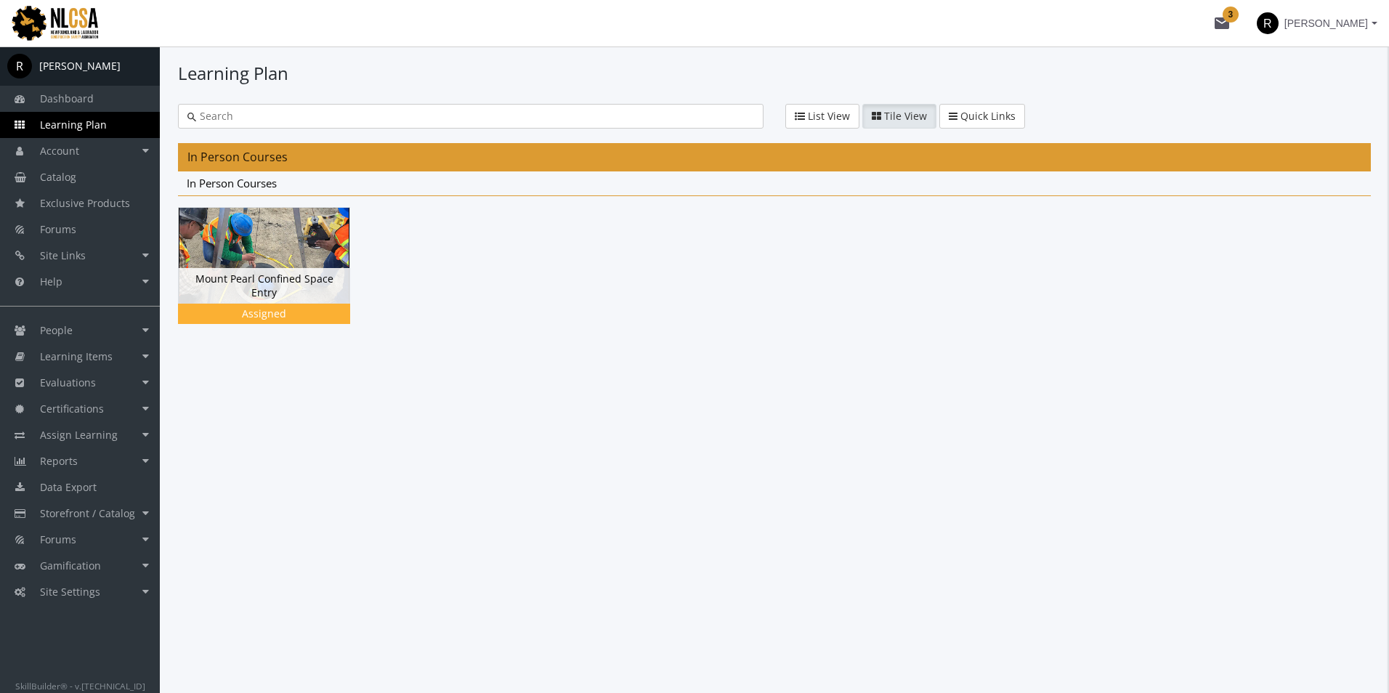 The height and width of the screenshot is (693, 1389). Describe the element at coordinates (72, 408) in the screenshot. I see `span: Certifications` at that location.